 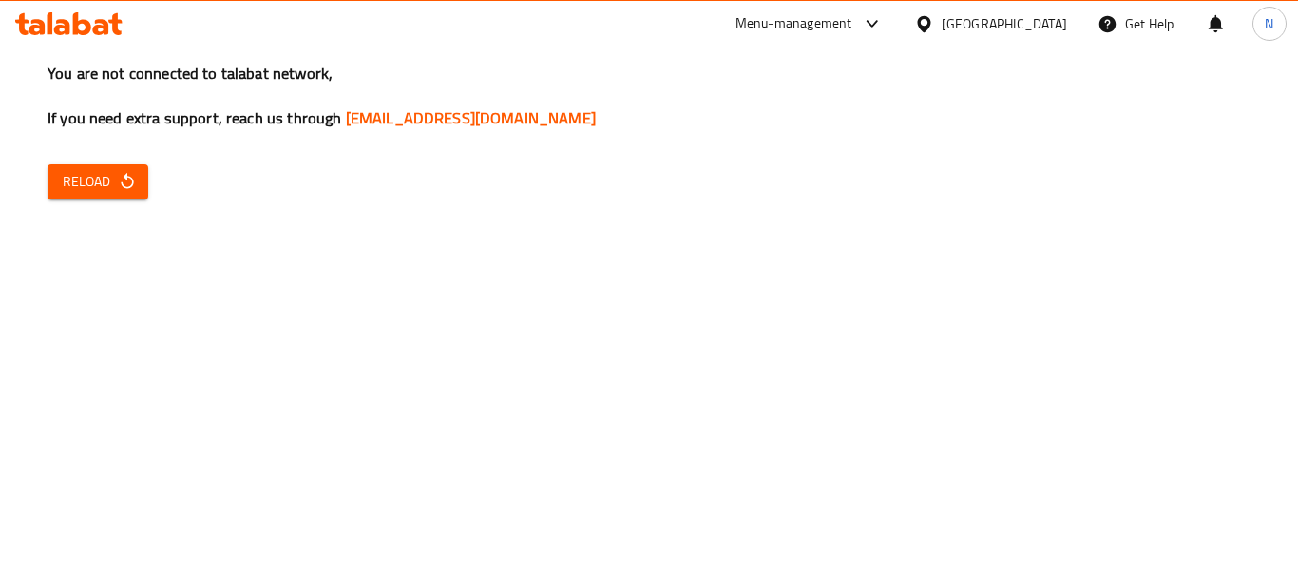 What do you see at coordinates (98, 182) in the screenshot?
I see `button: Reload` at bounding box center [98, 182].